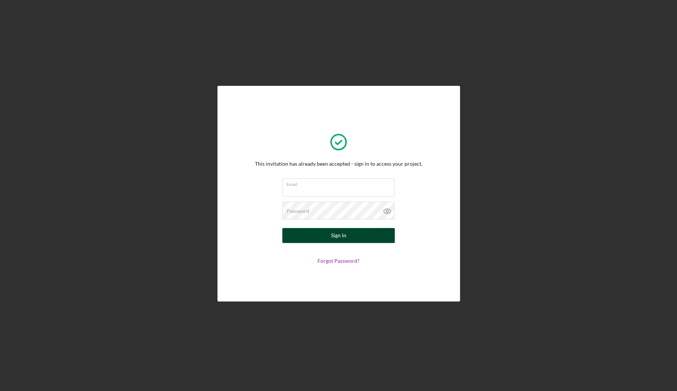 Image resolution: width=677 pixels, height=391 pixels. I want to click on a: Forgot Password?, so click(339, 261).